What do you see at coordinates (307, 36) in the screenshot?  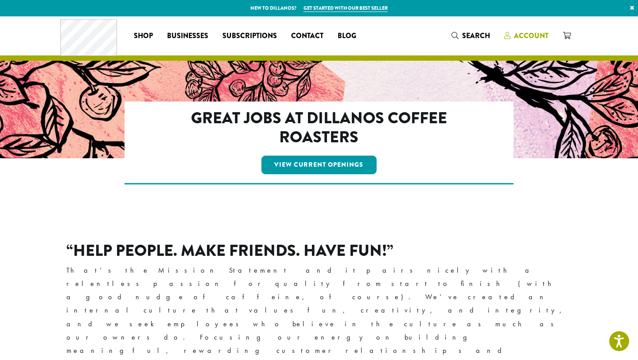 I see `span: Contact` at bounding box center [307, 36].